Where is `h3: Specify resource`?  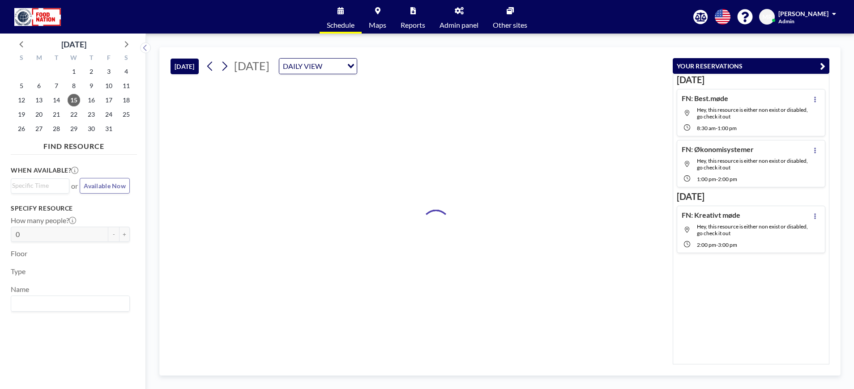
h3: Specify resource is located at coordinates (70, 208).